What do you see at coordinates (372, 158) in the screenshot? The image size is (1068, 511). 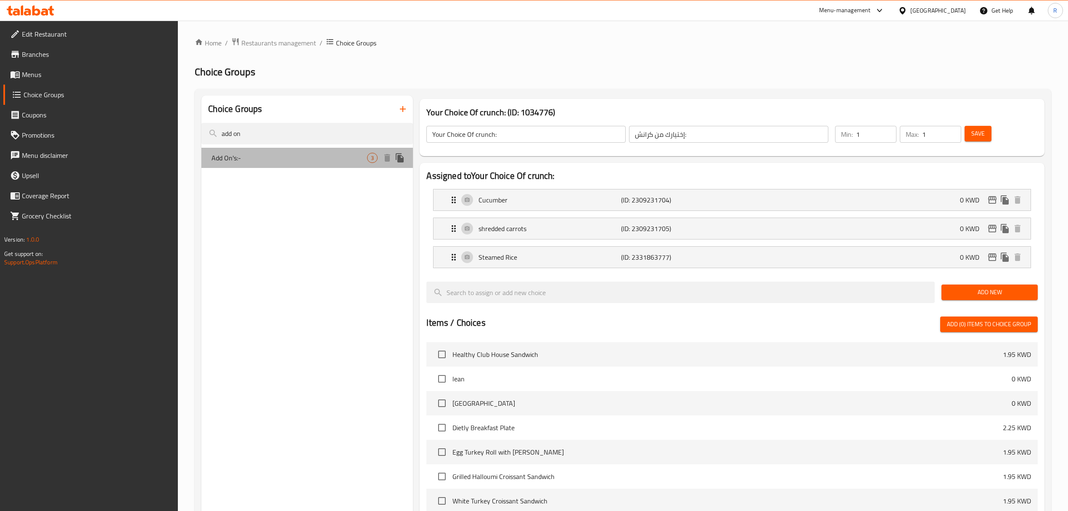 I see `div: Choices` at bounding box center [372, 158].